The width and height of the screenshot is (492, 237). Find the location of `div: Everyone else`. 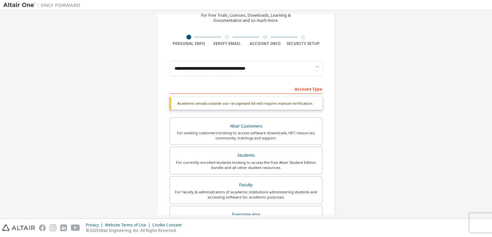

div: Everyone else is located at coordinates (246, 215).